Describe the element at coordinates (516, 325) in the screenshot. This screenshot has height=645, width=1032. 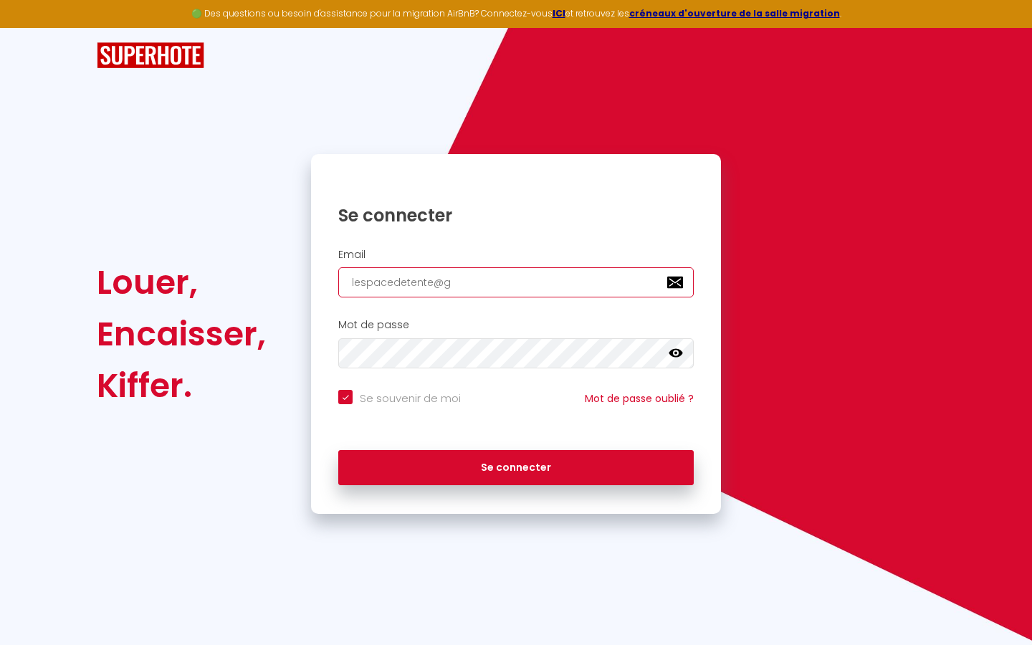
I see `h2: Mot de passe` at that location.